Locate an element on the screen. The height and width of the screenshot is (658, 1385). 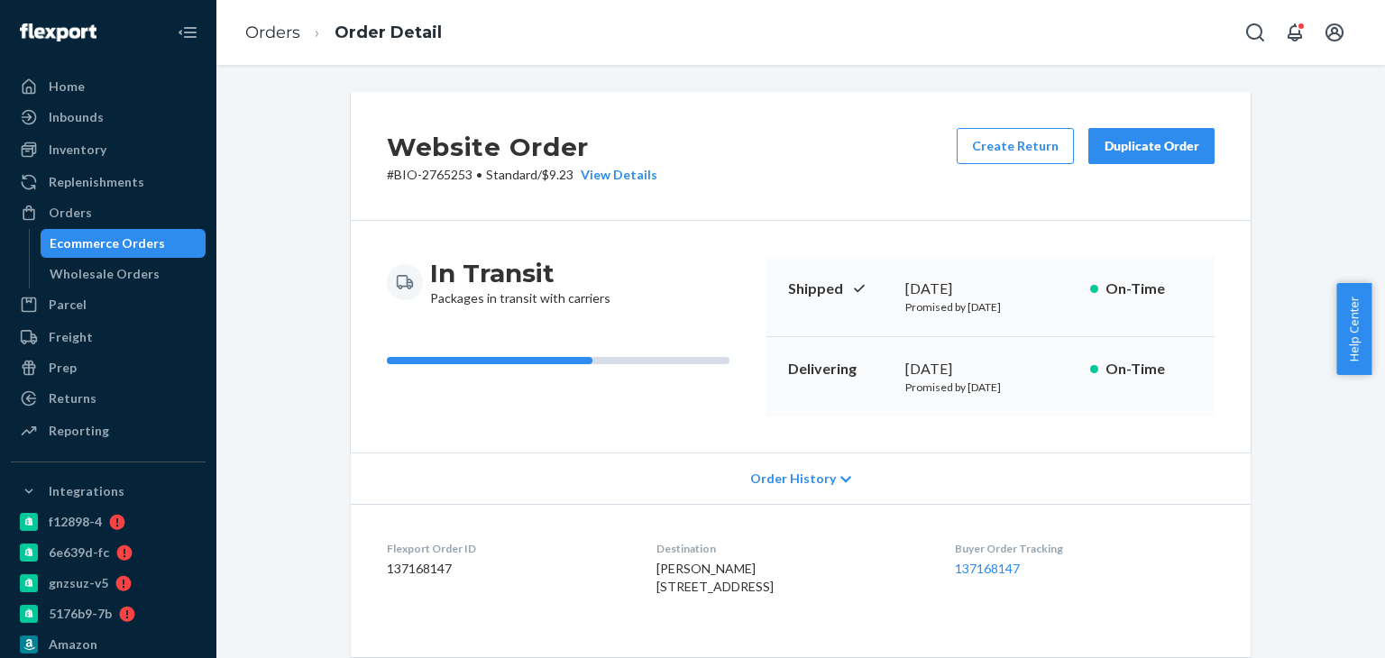
dd: 137168147 is located at coordinates (507, 569).